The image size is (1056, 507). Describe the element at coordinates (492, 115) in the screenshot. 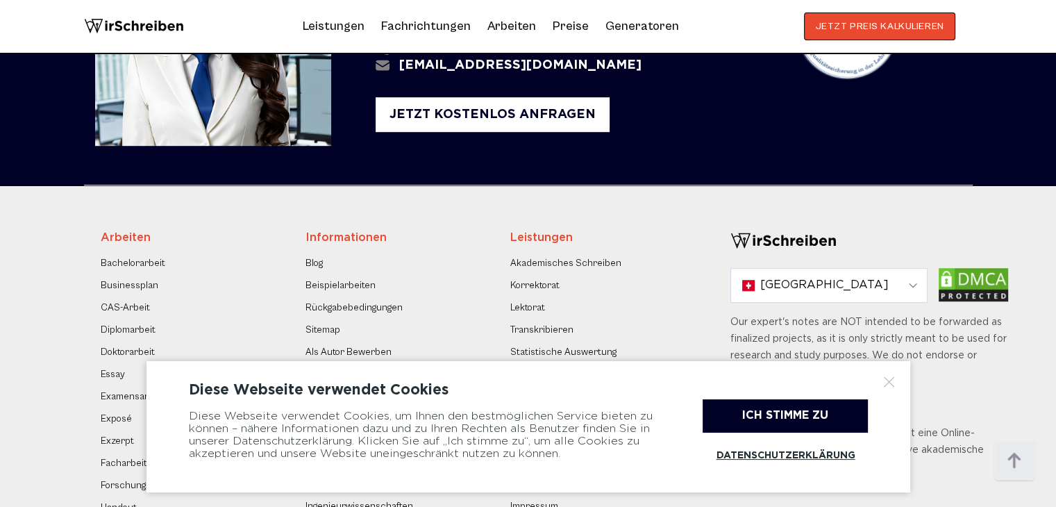

I see `div: JETZT KOSTENLOS ANFRAGEN` at that location.